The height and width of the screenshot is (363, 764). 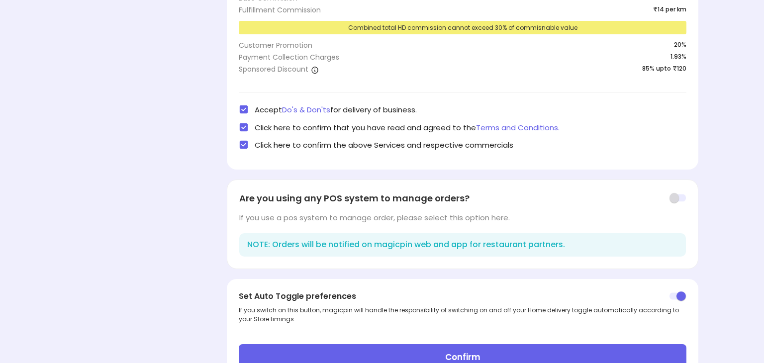 I want to click on span: Are you using any POS system to manage orders?, so click(x=354, y=199).